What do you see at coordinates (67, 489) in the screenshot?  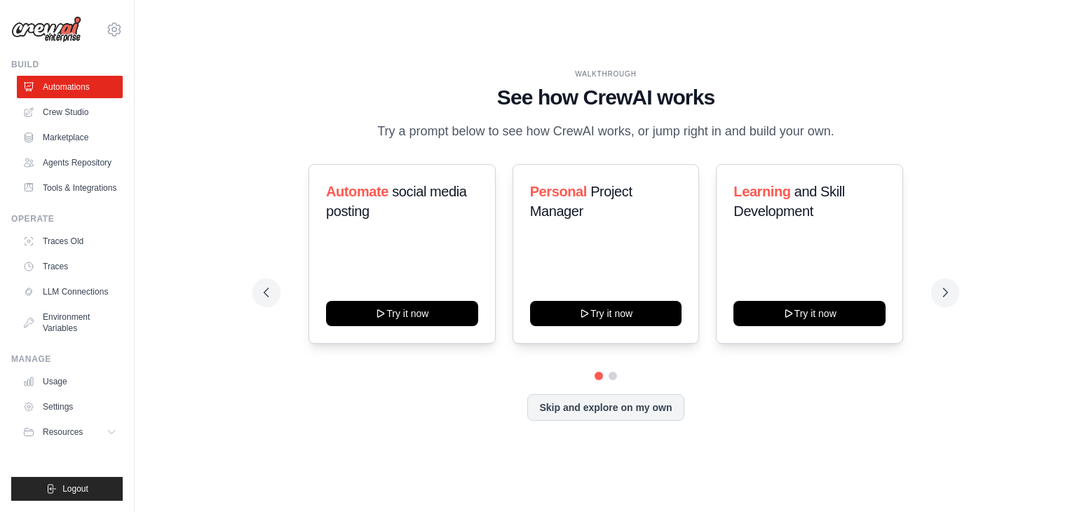 I see `button: Logout` at bounding box center [67, 489].